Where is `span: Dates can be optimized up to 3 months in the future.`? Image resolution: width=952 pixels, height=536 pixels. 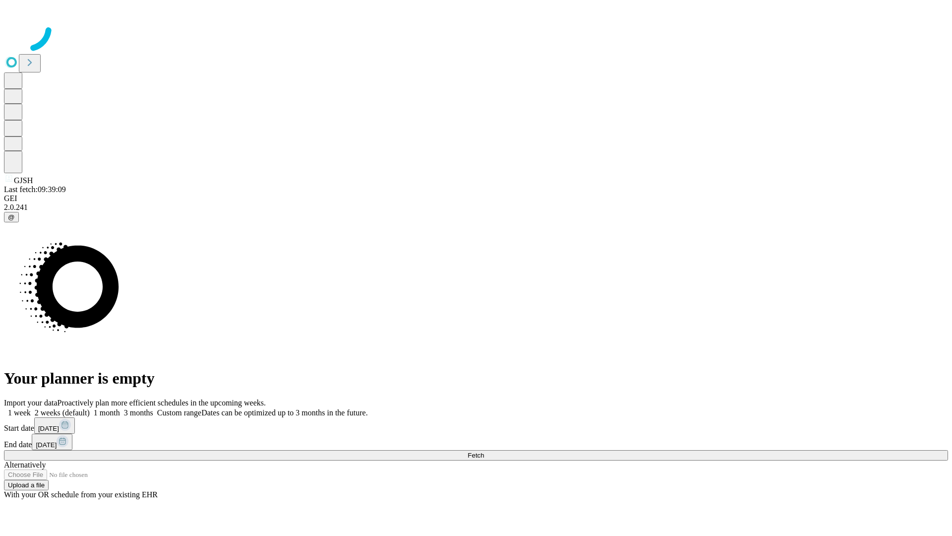
span: Dates can be optimized up to 3 months in the future. is located at coordinates (284, 412).